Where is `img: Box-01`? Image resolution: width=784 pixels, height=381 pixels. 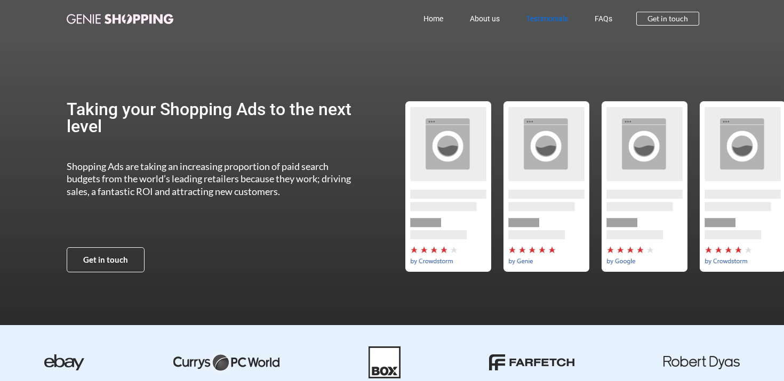
img: Box-01 is located at coordinates (384, 362).